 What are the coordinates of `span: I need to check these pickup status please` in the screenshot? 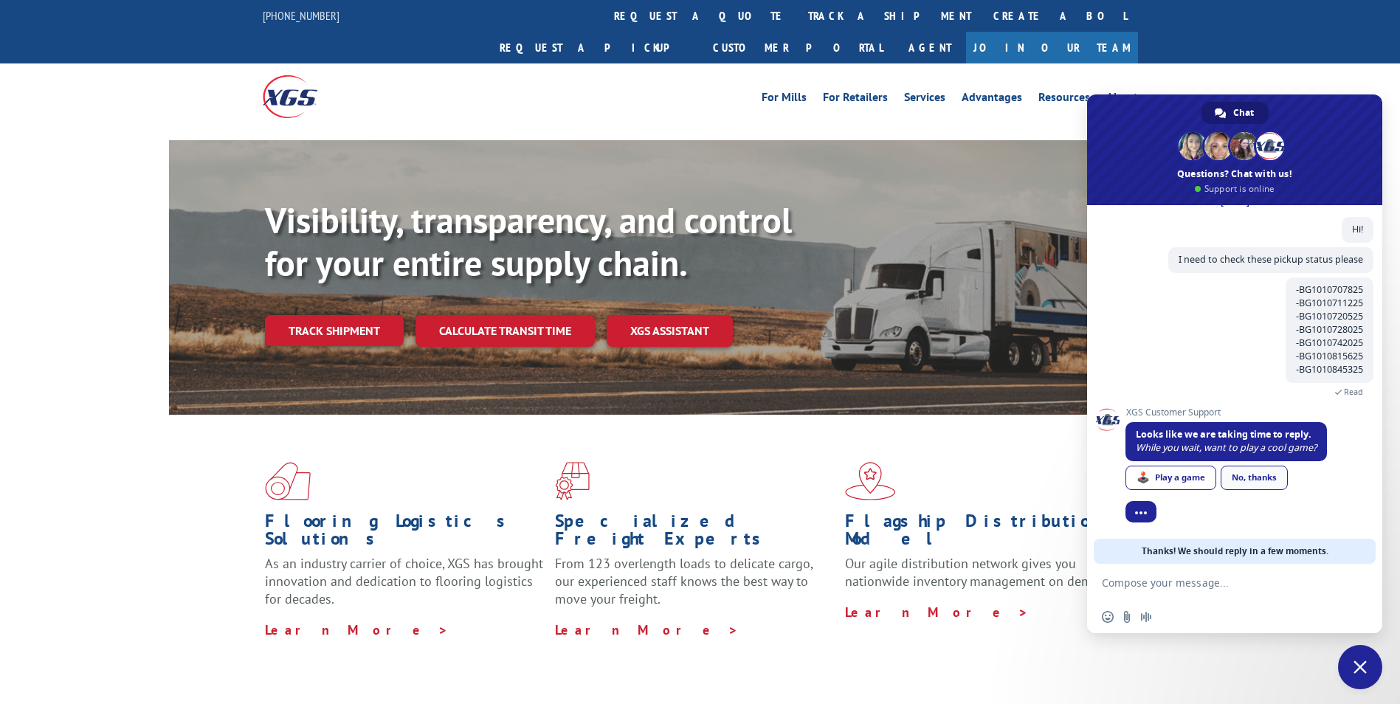 It's located at (1271, 259).